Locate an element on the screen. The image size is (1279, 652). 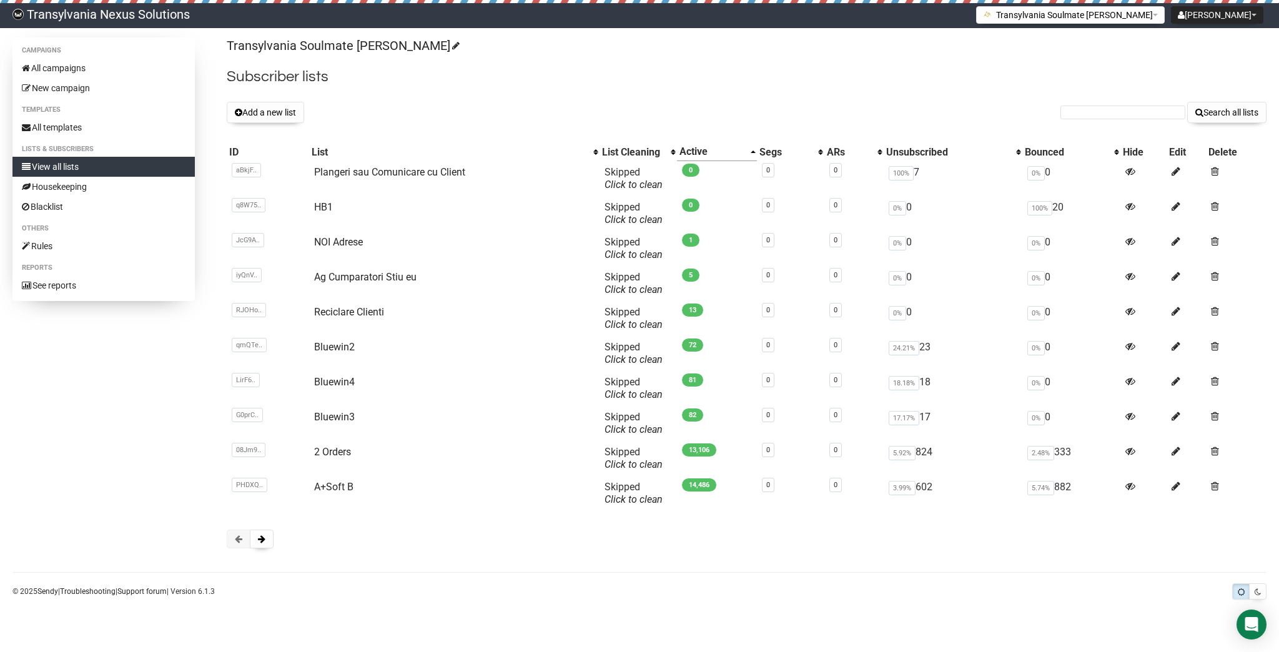
th: Unsubscribed: No sort applied, activate to apply an ascending sort is located at coordinates (953, 152).